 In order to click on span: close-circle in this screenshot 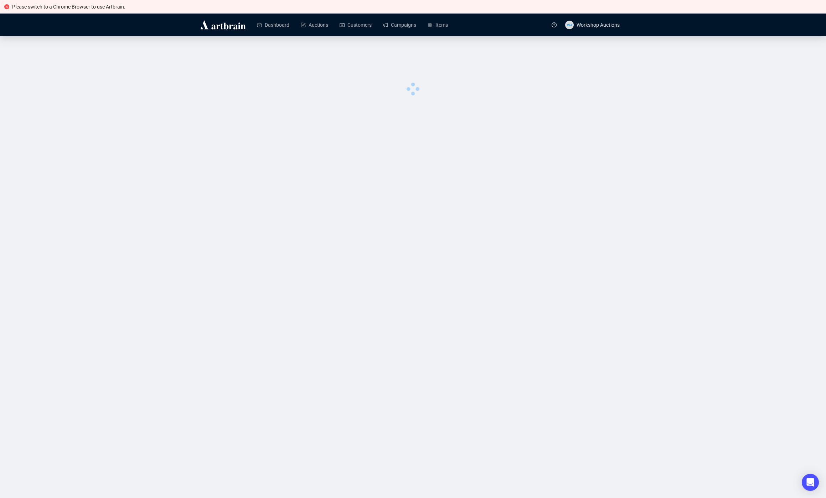, I will do `click(7, 7)`.